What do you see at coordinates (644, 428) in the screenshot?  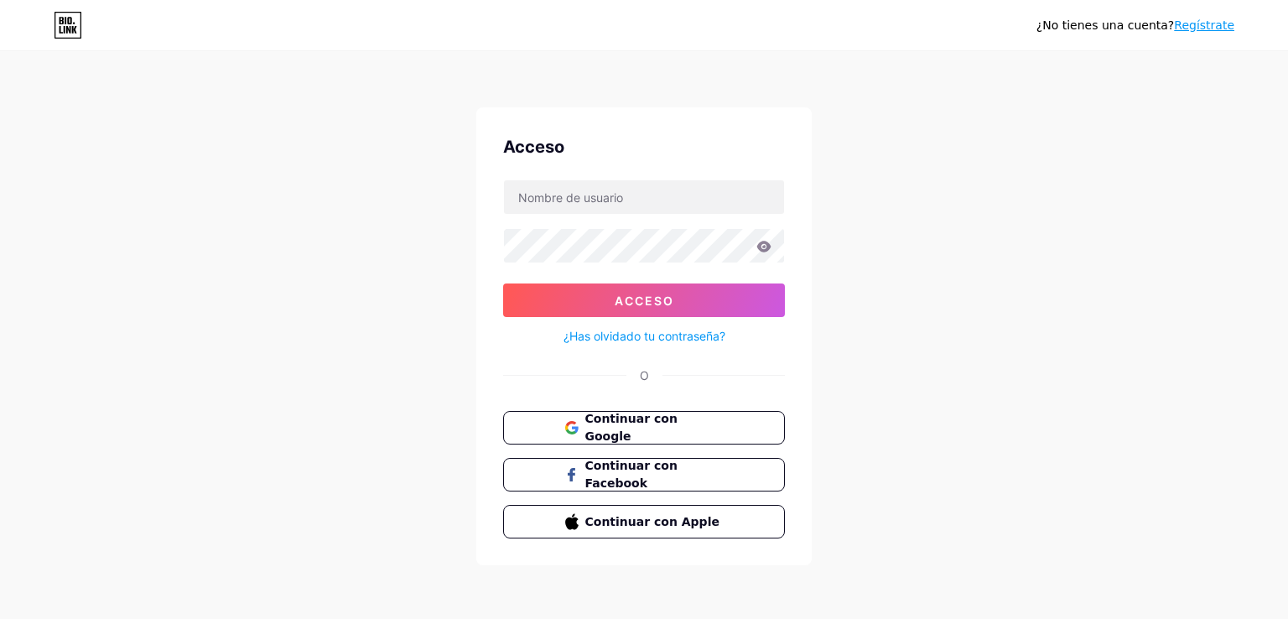 I see `a: Continuar con Google` at bounding box center [644, 428].